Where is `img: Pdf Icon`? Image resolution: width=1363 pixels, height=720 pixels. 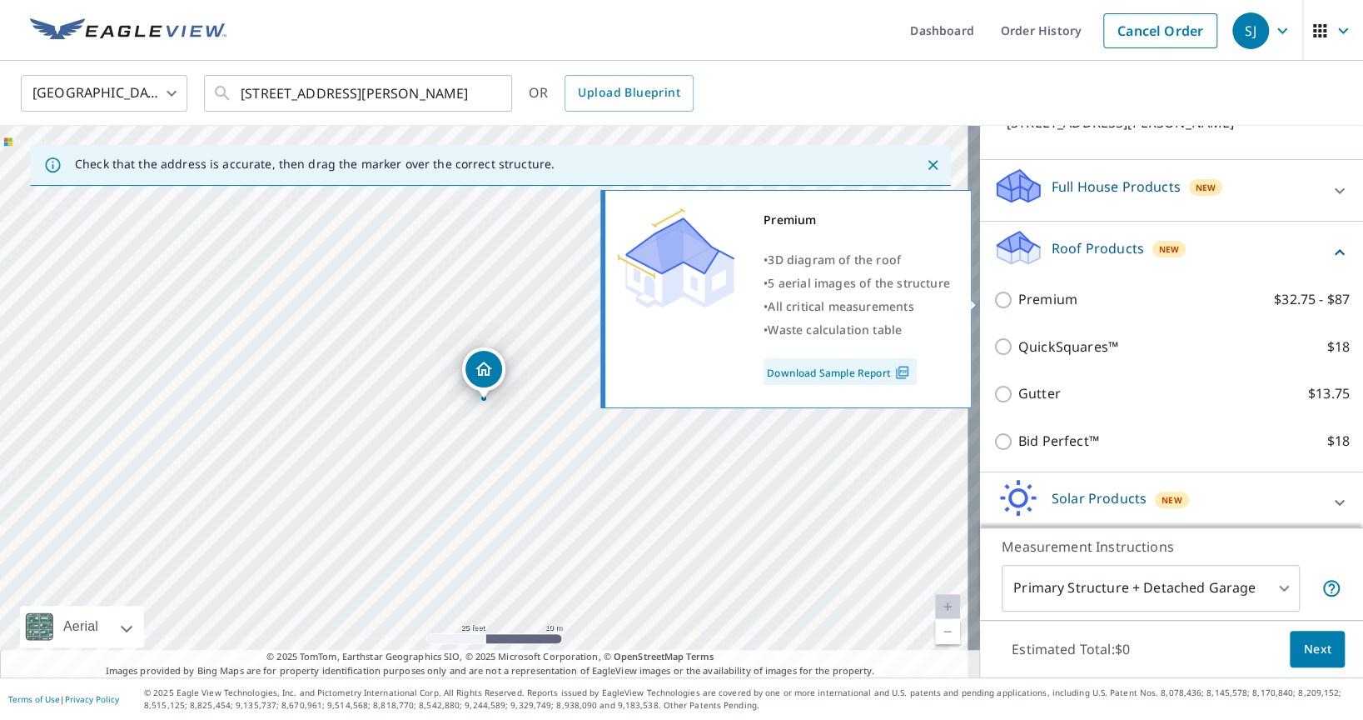
img: Pdf Icon is located at coordinates (902, 372).